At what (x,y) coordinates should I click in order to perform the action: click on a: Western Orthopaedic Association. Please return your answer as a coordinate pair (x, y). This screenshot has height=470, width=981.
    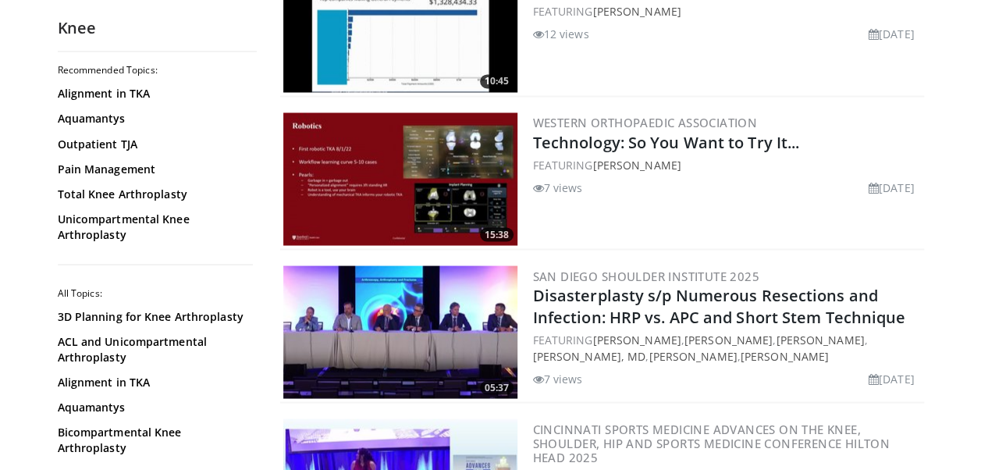
    Looking at the image, I should click on (644, 122).